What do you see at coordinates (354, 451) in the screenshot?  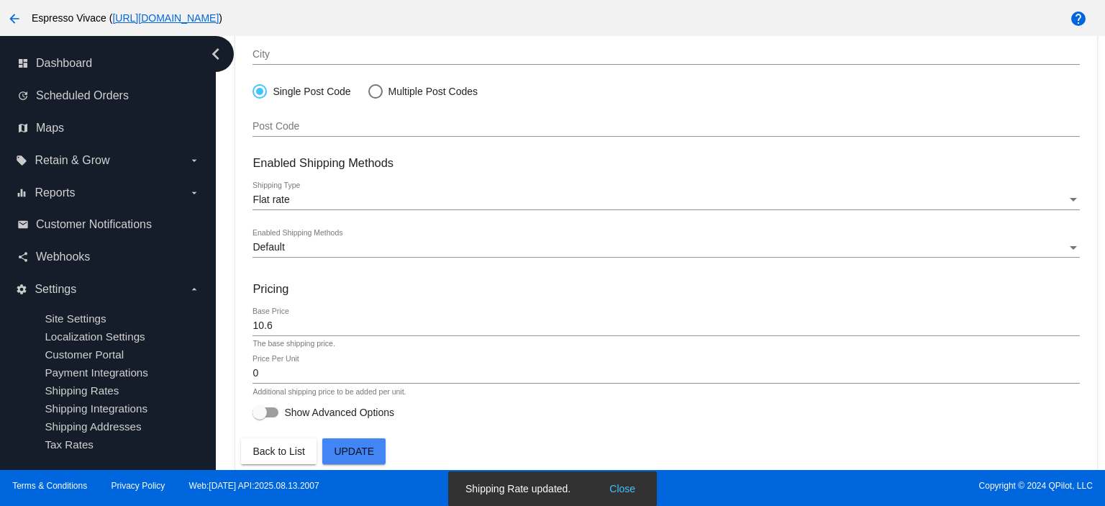 I see `button: Update` at bounding box center [354, 451].